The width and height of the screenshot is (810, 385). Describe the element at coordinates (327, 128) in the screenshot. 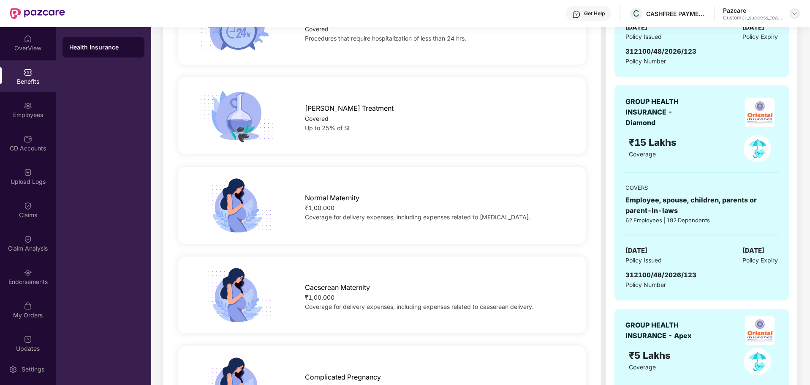

I see `span: Up to 25% of SI` at that location.